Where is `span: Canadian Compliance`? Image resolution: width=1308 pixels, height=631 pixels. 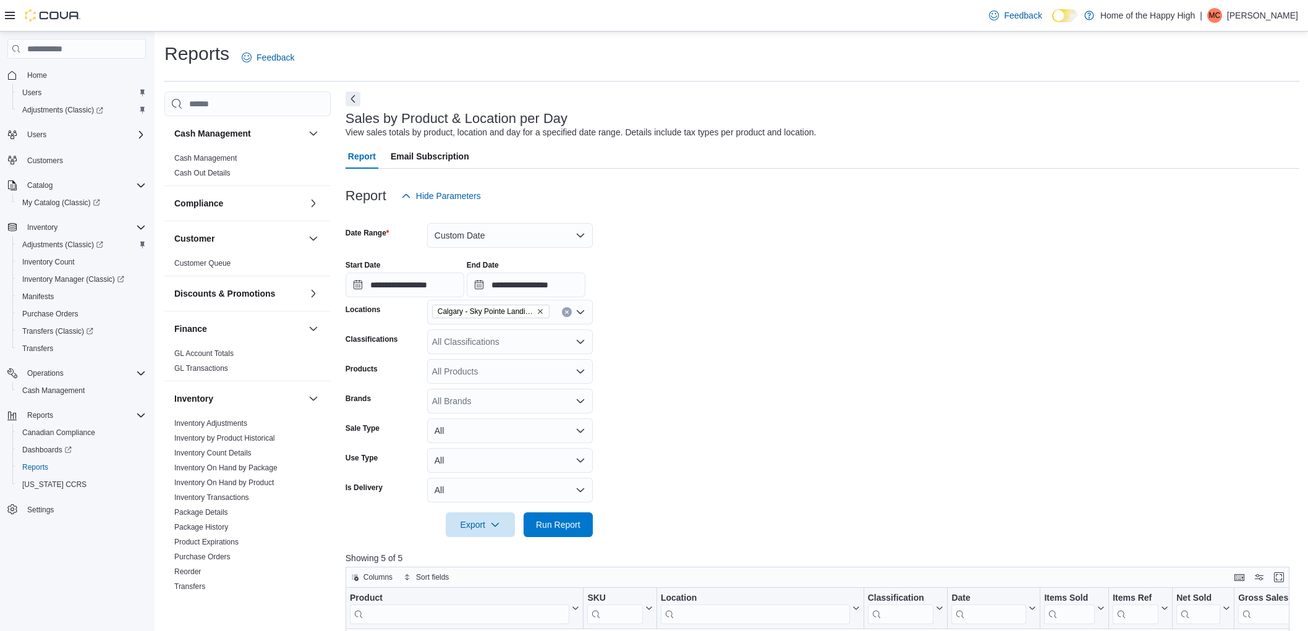 span: Canadian Compliance is located at coordinates (59, 433).